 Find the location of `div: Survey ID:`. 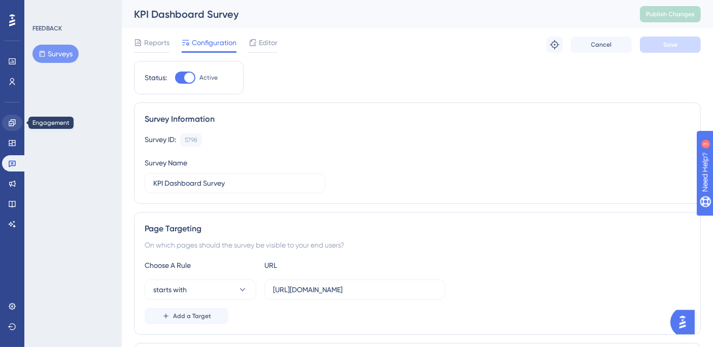

div: Survey ID: is located at coordinates (160, 140).